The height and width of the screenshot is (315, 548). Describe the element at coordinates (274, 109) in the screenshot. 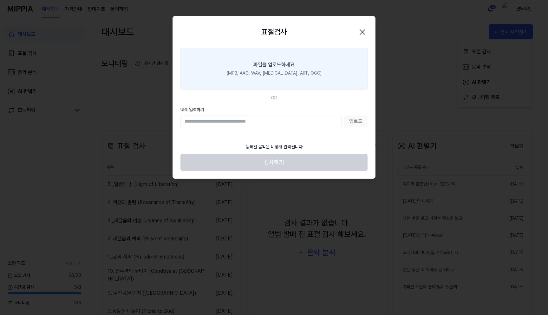

I see `label: URL 입력하기` at that location.